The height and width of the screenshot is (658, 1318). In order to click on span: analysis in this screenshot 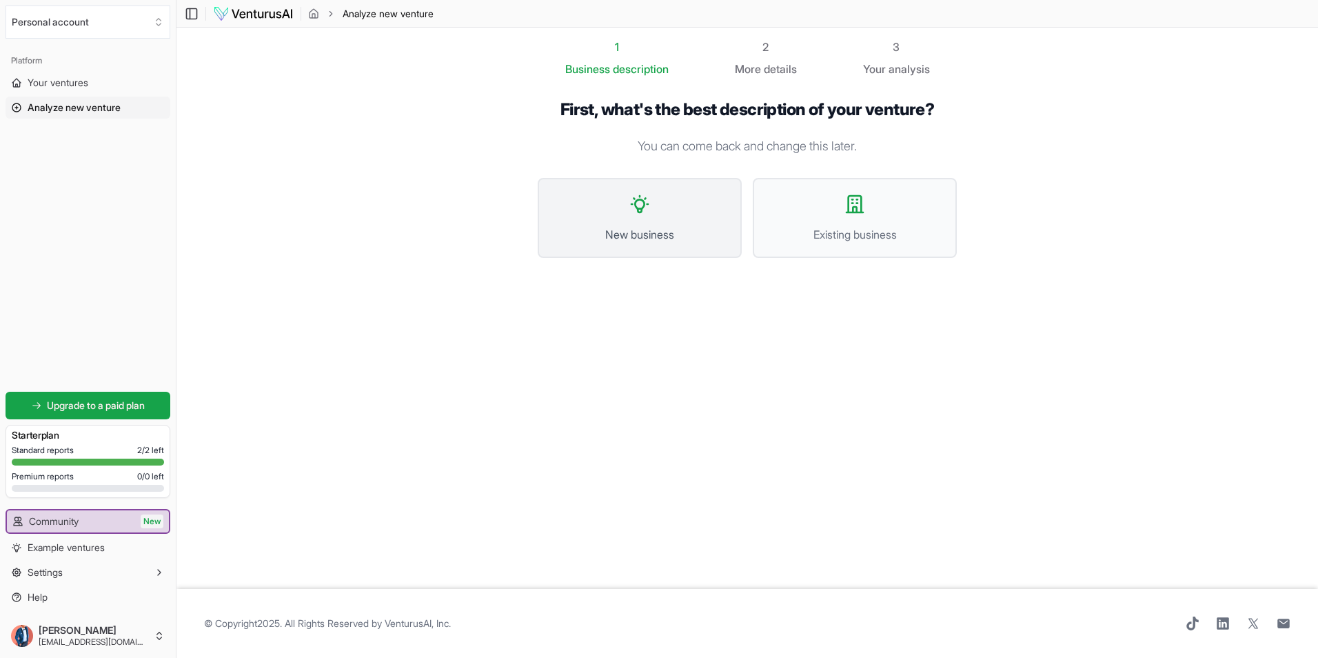, I will do `click(909, 69)`.